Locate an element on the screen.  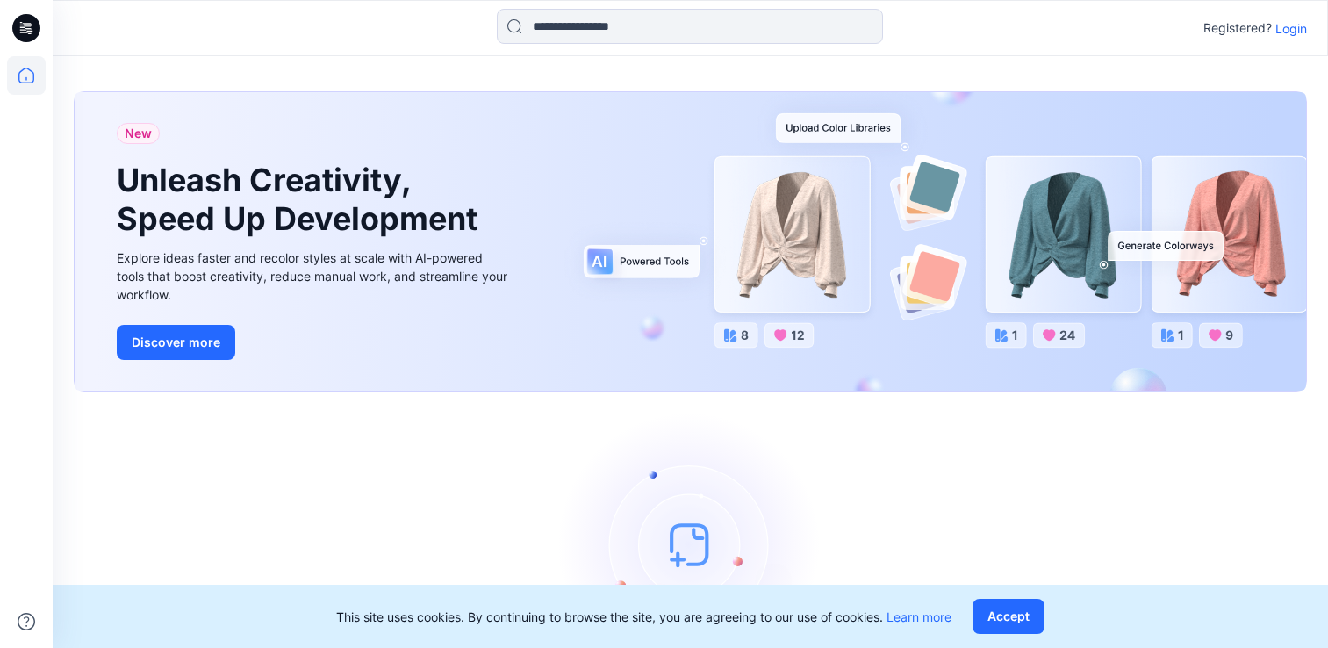
button: Discover more is located at coordinates (176, 342).